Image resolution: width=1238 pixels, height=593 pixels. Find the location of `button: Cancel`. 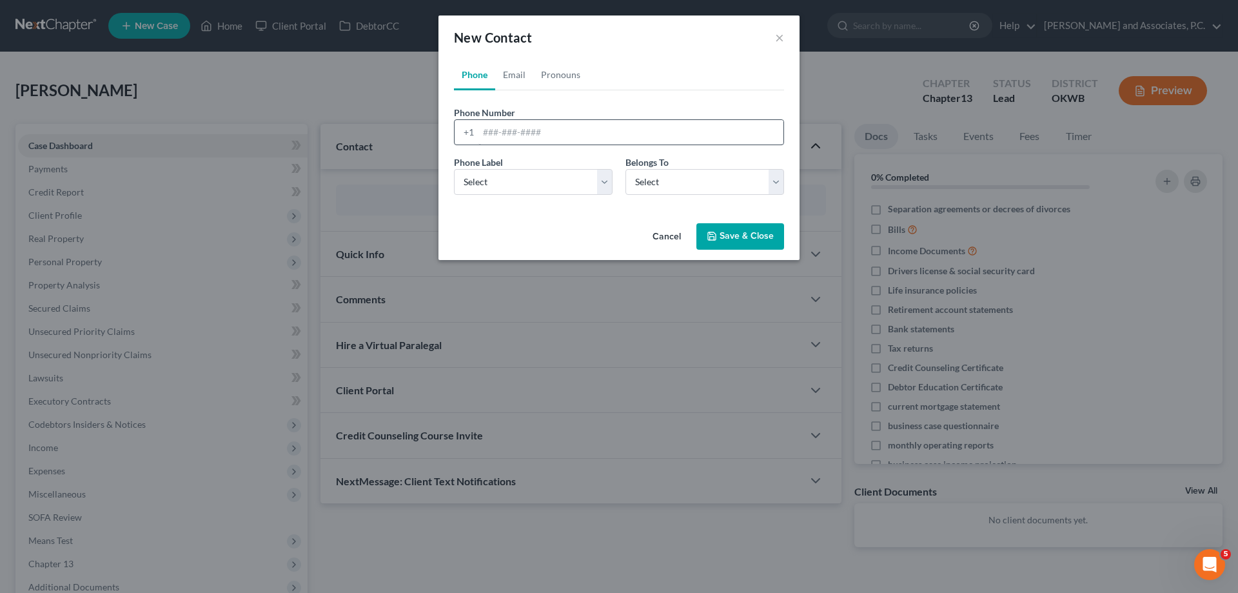

button: Cancel is located at coordinates (667, 237).